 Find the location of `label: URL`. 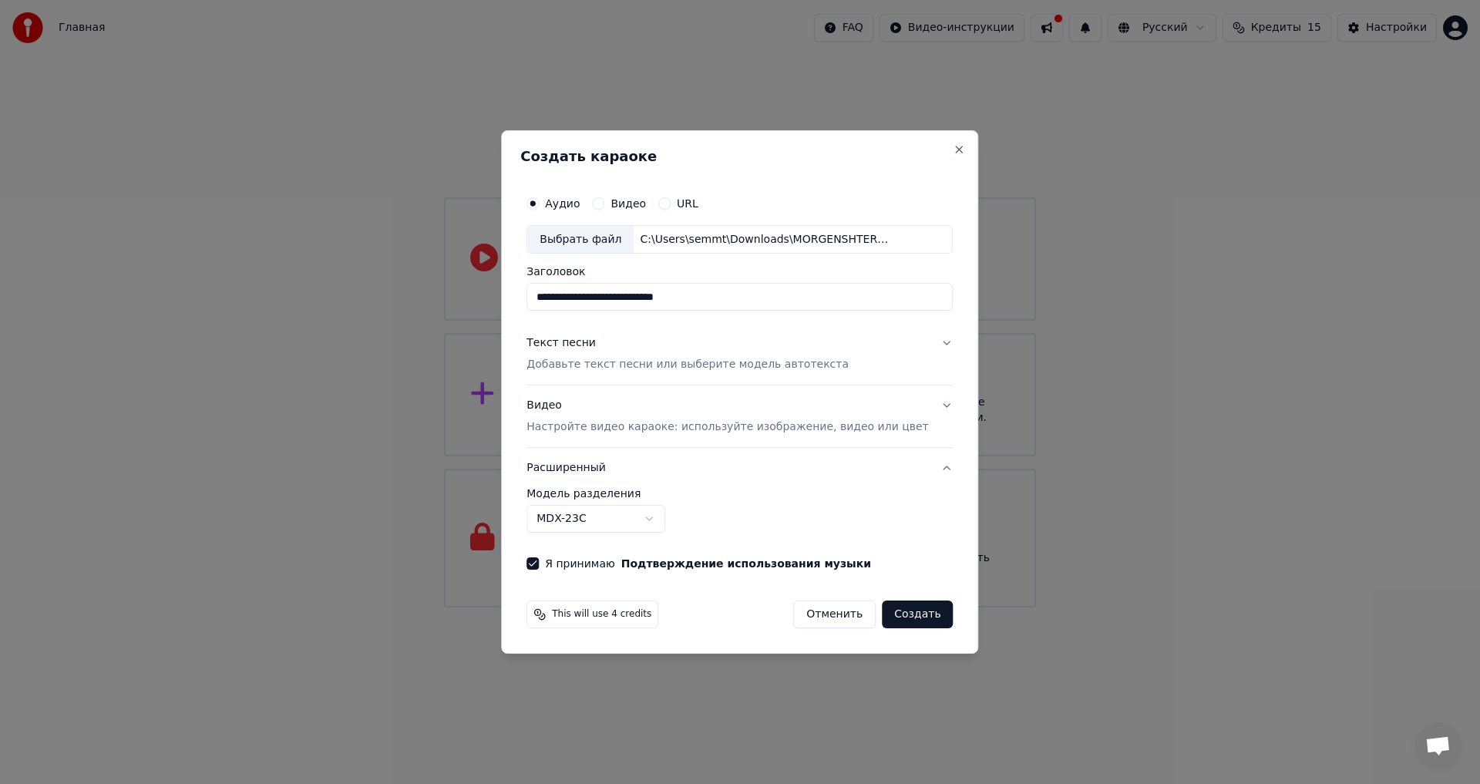

label: URL is located at coordinates (688, 204).